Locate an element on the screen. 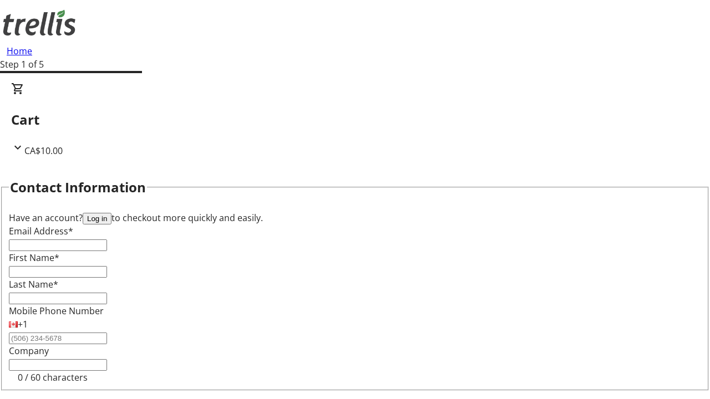  span: CA$10.00 is located at coordinates (43, 151).